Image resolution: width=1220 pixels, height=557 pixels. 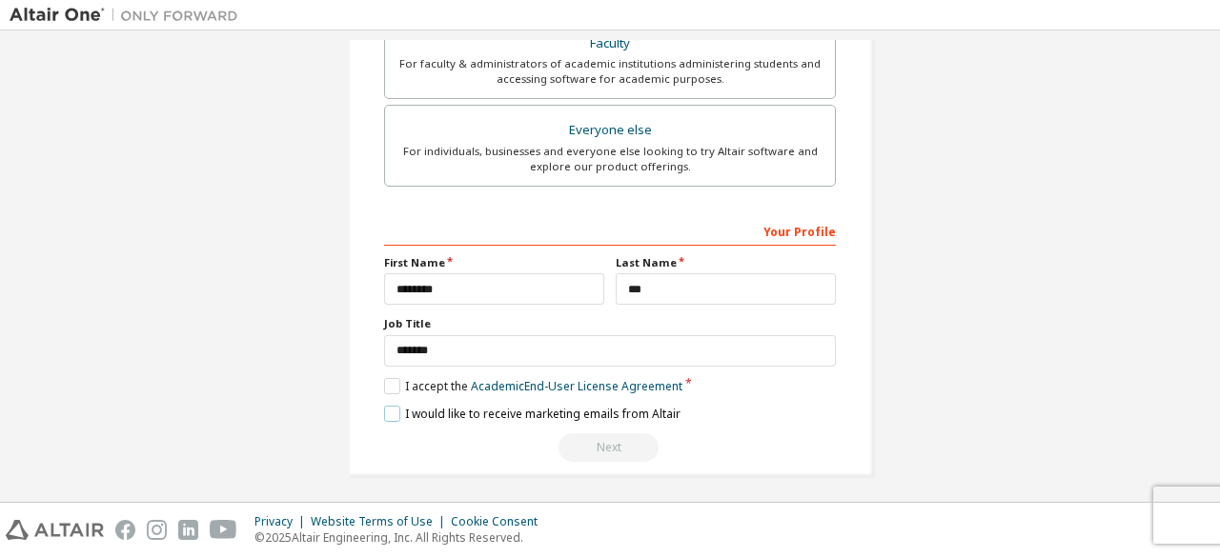 What do you see at coordinates (610, 231) in the screenshot?
I see `div: Your Profile` at bounding box center [610, 231].